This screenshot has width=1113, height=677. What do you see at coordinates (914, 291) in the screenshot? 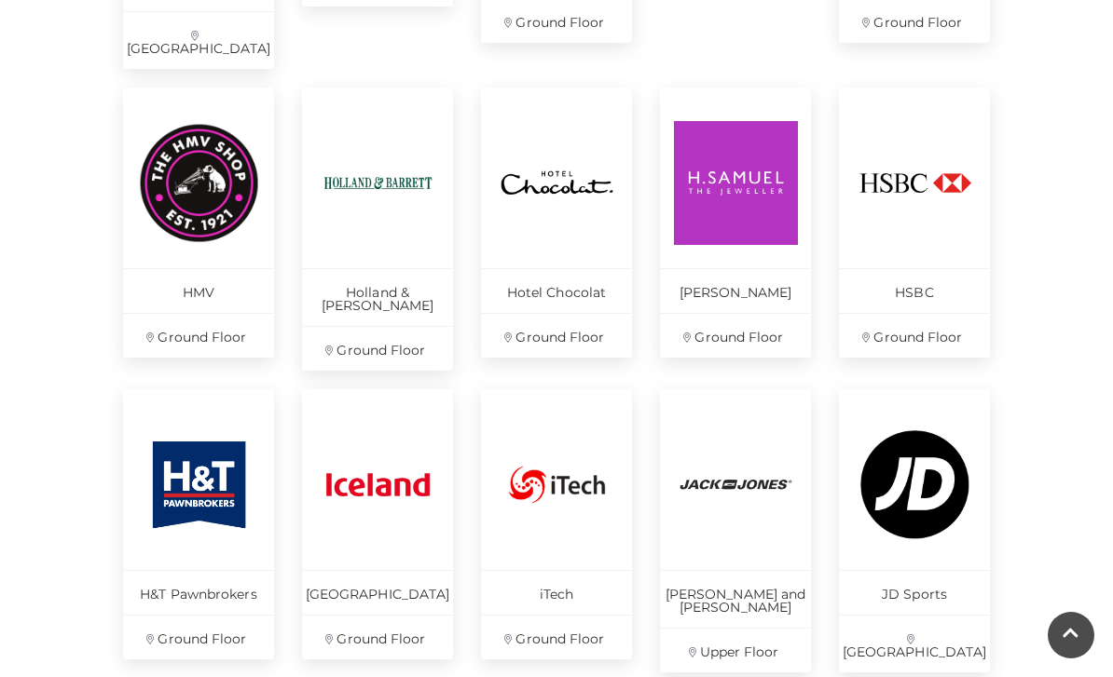
I see `p: HSBC` at bounding box center [914, 291].